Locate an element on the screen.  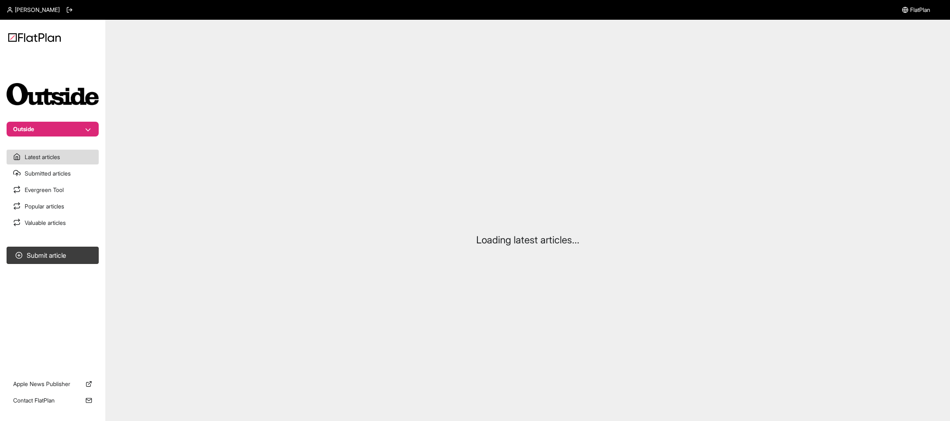
span: FlatPlan is located at coordinates (920, 10).